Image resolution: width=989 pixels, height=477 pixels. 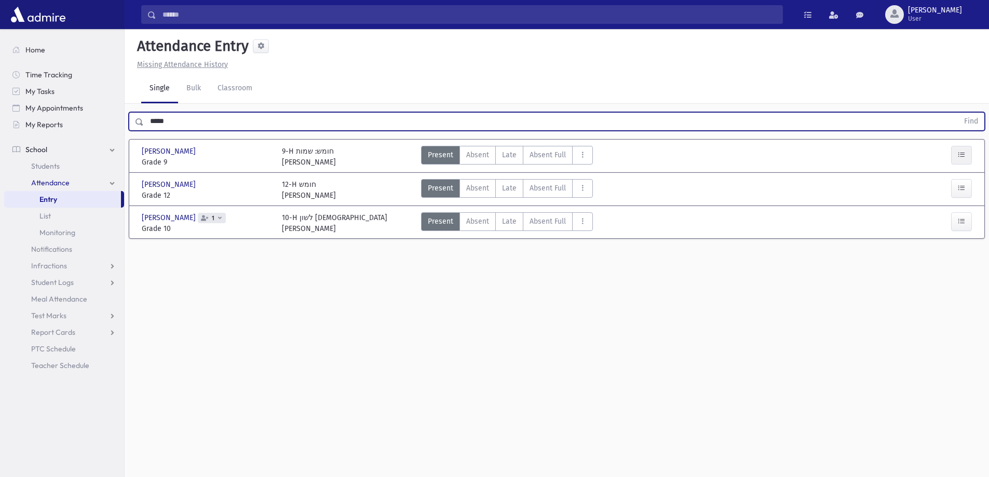 What do you see at coordinates (53, 332) in the screenshot?
I see `span: Report Cards` at bounding box center [53, 332].